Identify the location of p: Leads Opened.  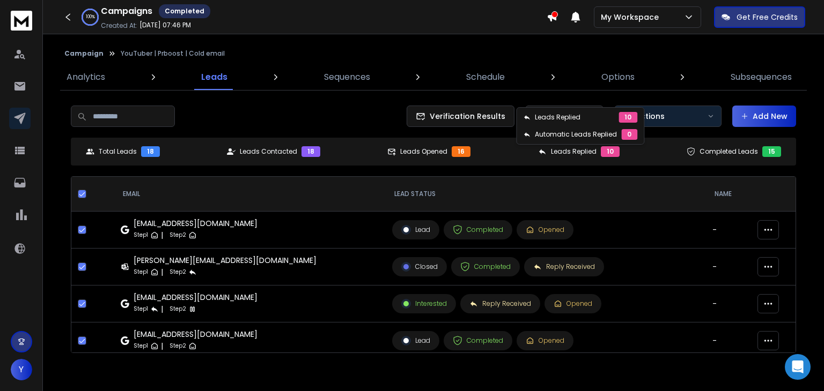
(424, 152).